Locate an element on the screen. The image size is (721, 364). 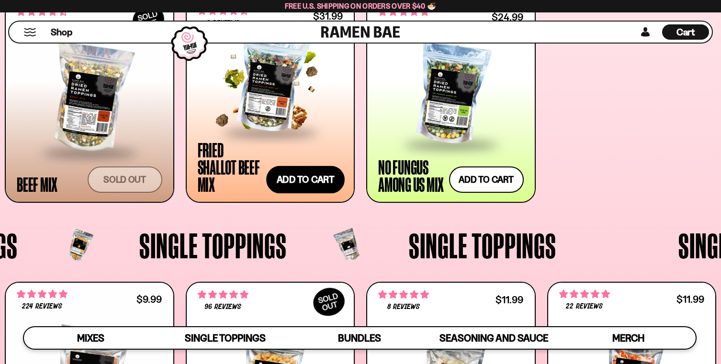
span: 4.75 stars is located at coordinates (403, 295).